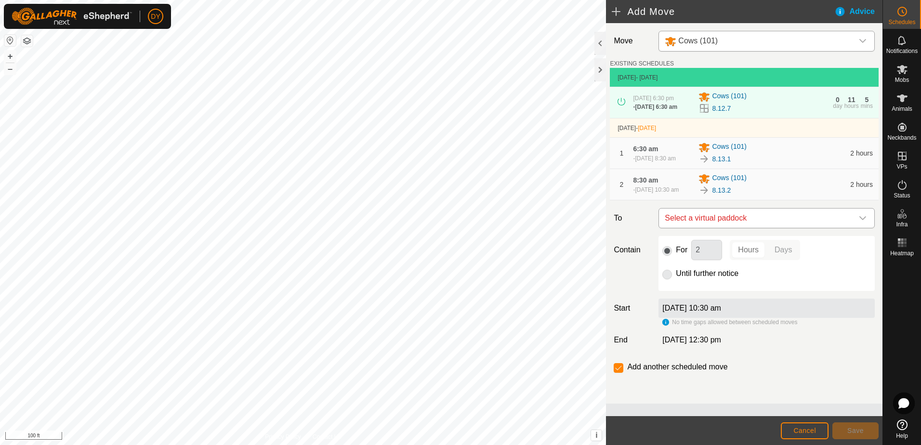 The height and width of the screenshot is (445, 921). Describe the element at coordinates (27, 41) in the screenshot. I see `button: Map Layers` at that location.